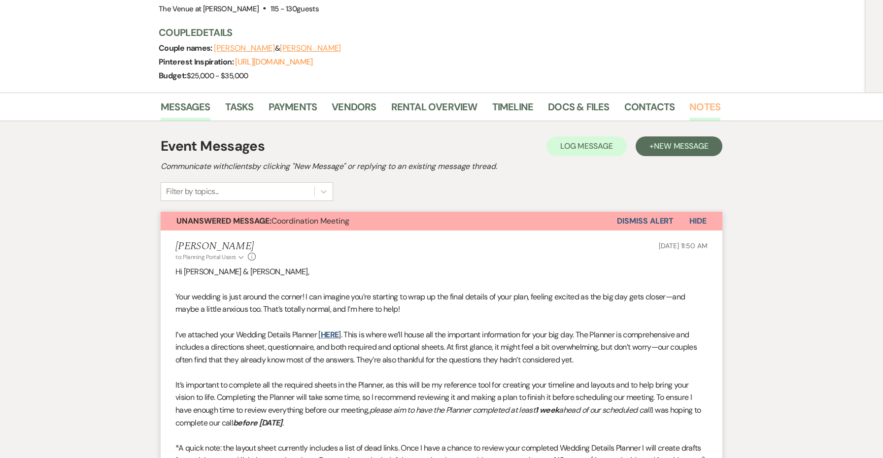 This screenshot has width=883, height=458. I want to click on a: Docs & Files, so click(579, 110).